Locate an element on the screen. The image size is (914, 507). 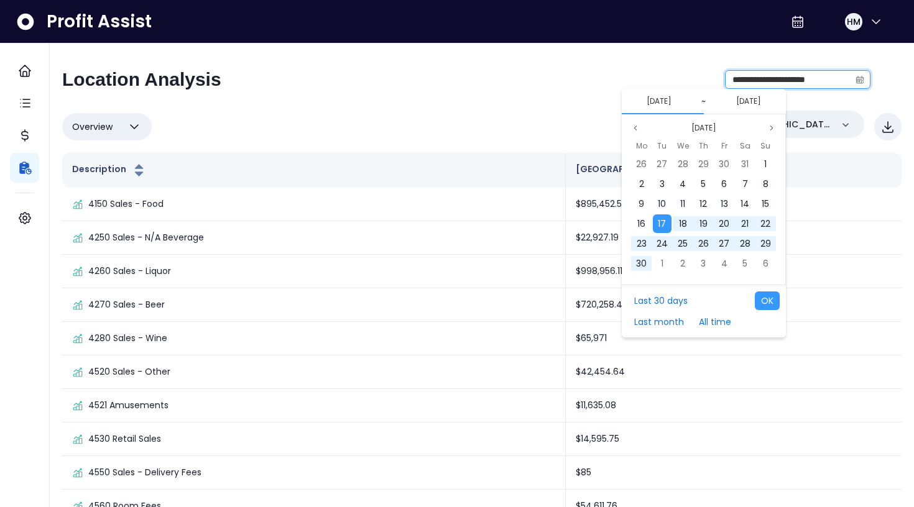
button: Select end date is located at coordinates (749, 101).